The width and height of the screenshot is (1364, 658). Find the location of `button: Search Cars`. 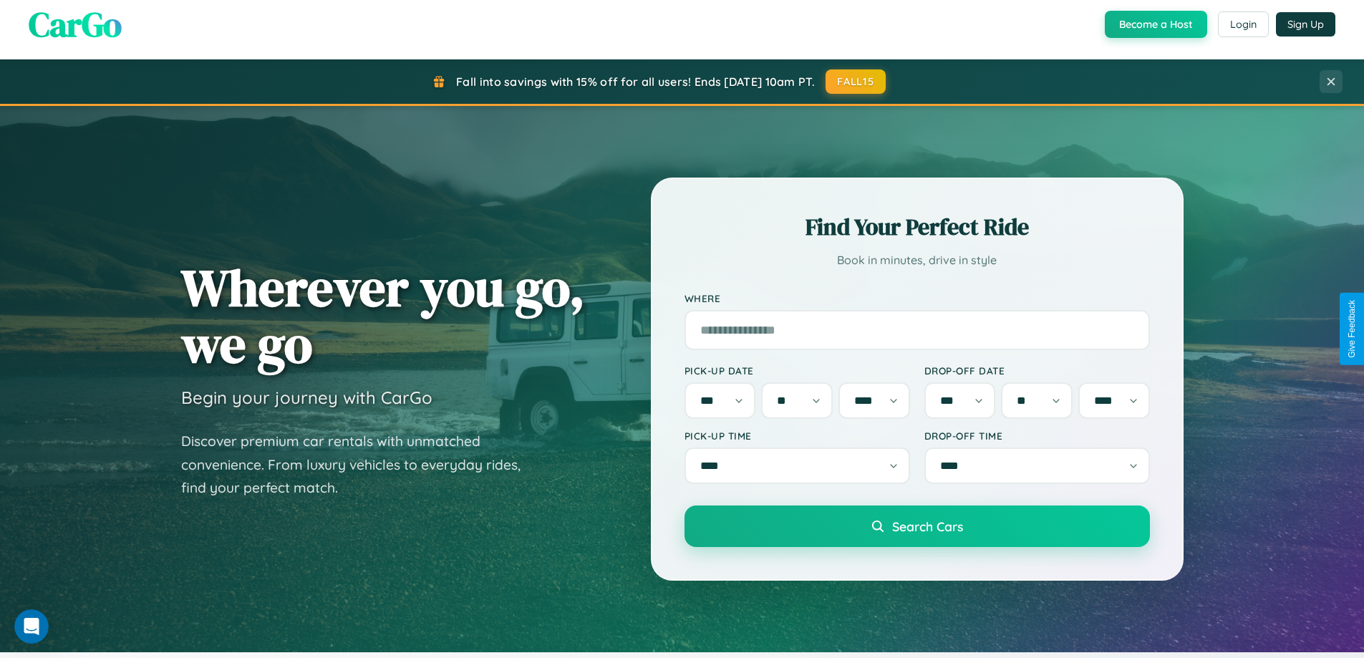

button: Search Cars is located at coordinates (917, 526).